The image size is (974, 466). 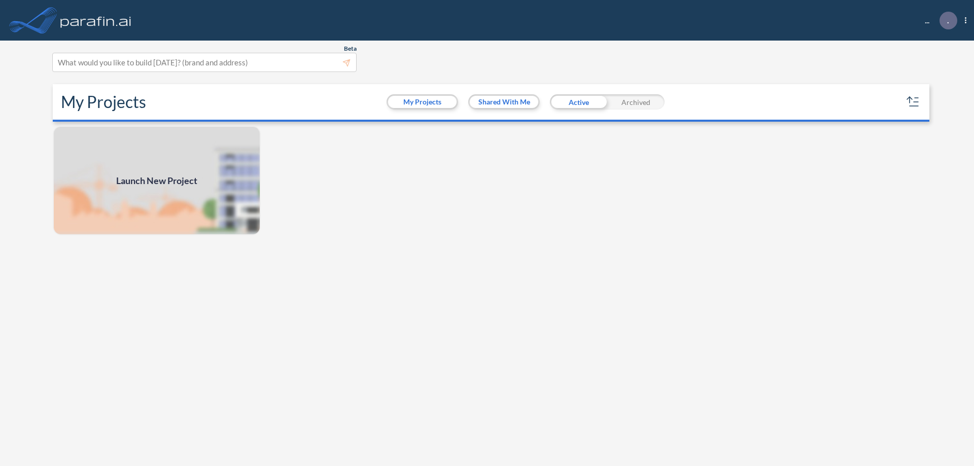 I want to click on div: Archived, so click(x=636, y=102).